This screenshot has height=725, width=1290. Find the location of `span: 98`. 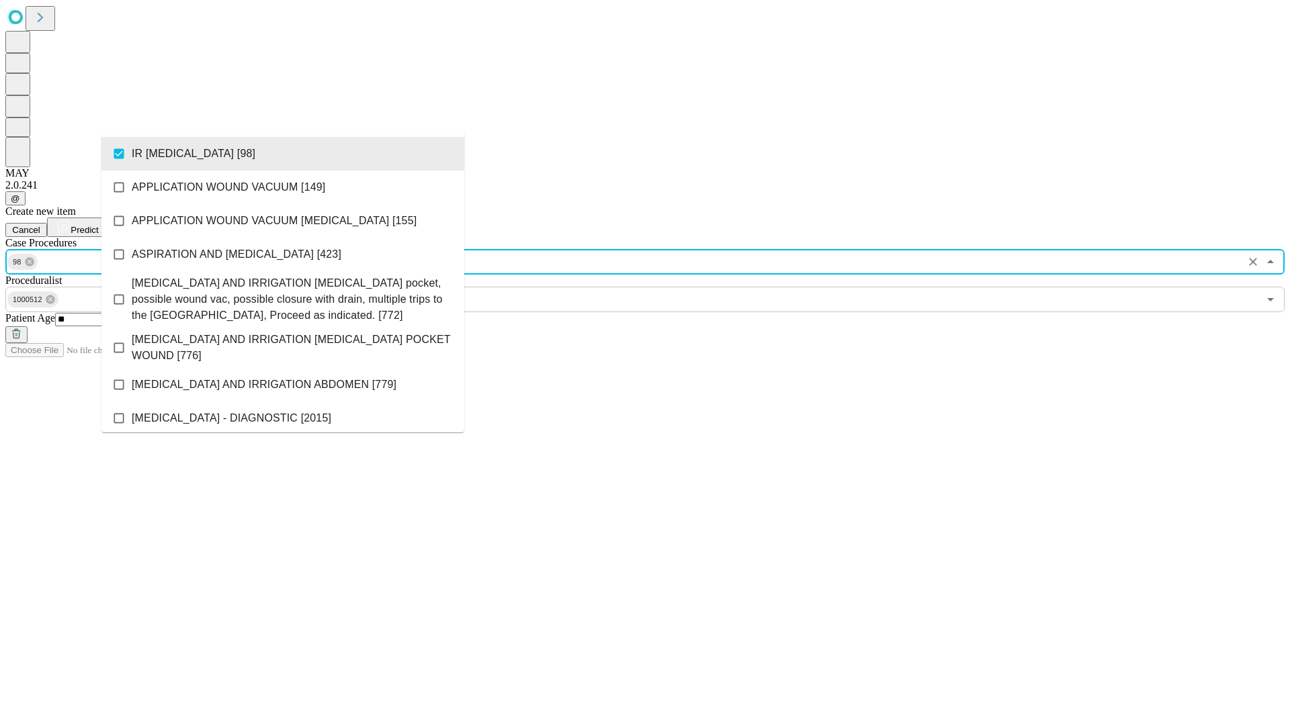

span: 98 is located at coordinates (17, 262).